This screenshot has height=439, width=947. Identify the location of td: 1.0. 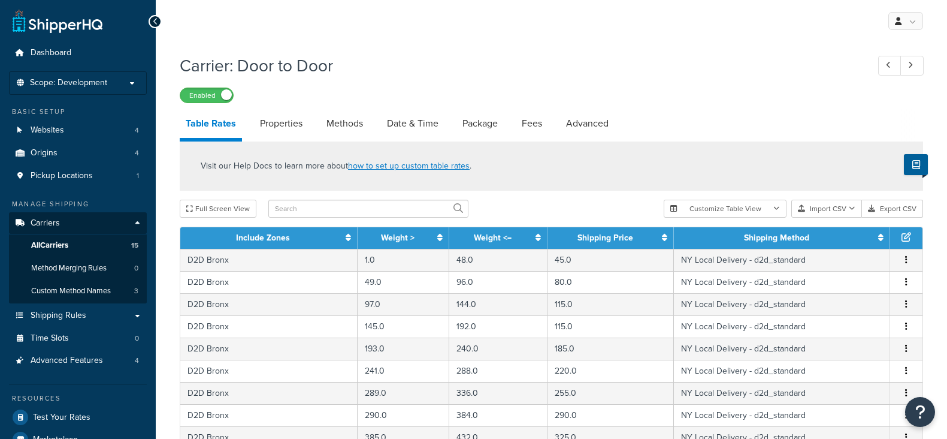
(403, 259).